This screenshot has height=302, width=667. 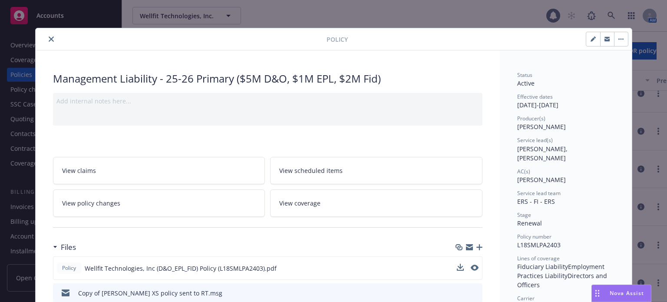 I want to click on button: Nova Assist, so click(x=622, y=293).